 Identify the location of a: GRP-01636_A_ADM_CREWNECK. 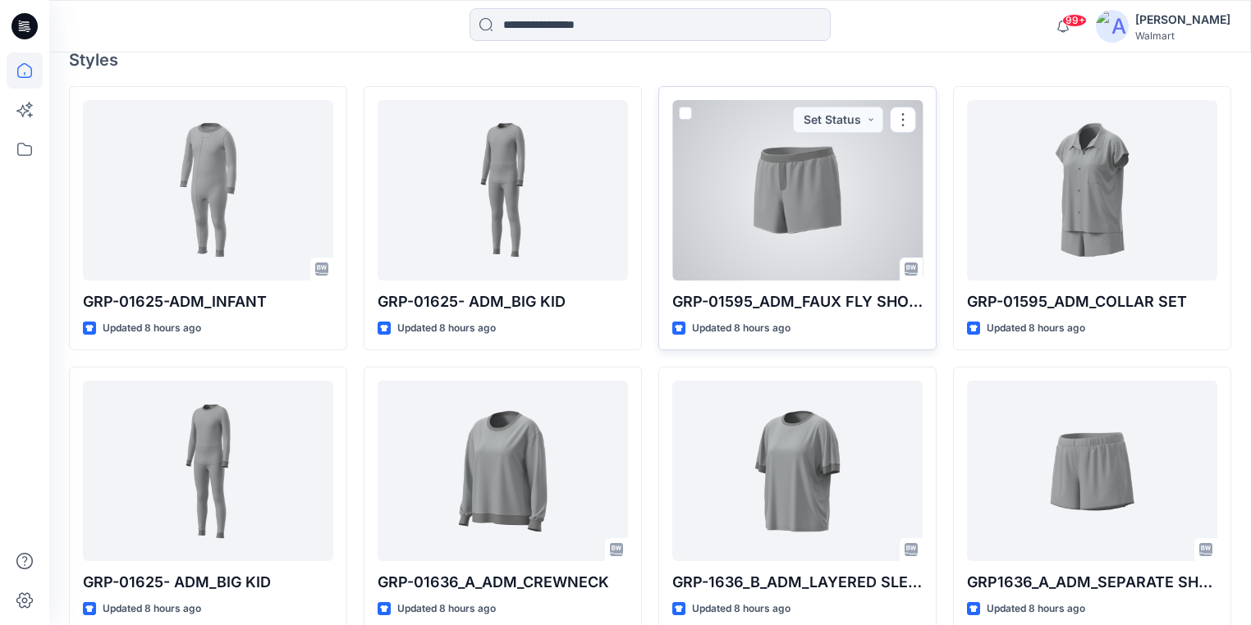
(502, 471).